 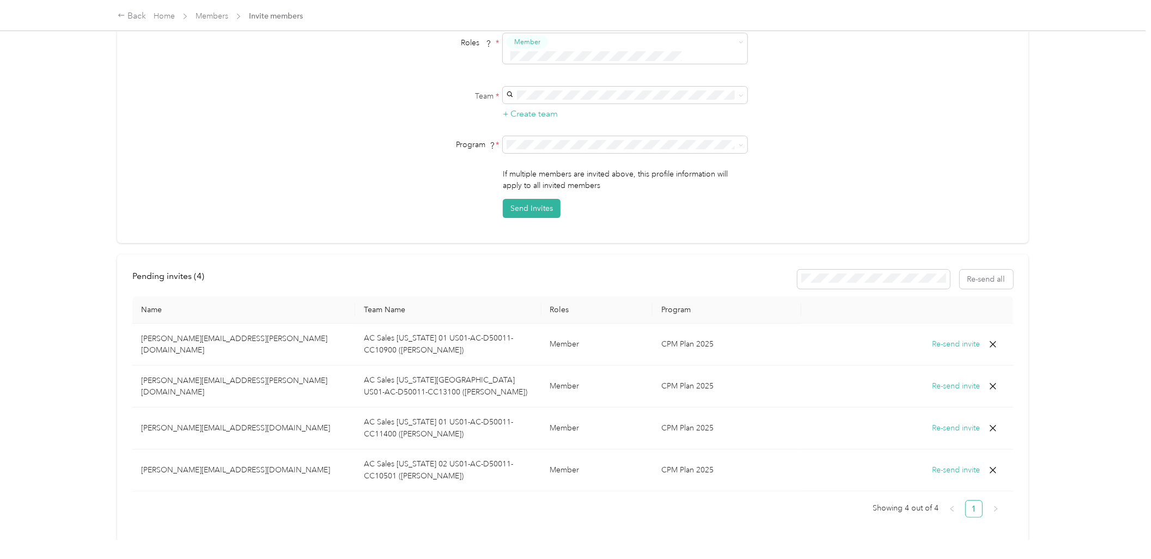 I want to click on button: Re-send all, so click(x=986, y=279).